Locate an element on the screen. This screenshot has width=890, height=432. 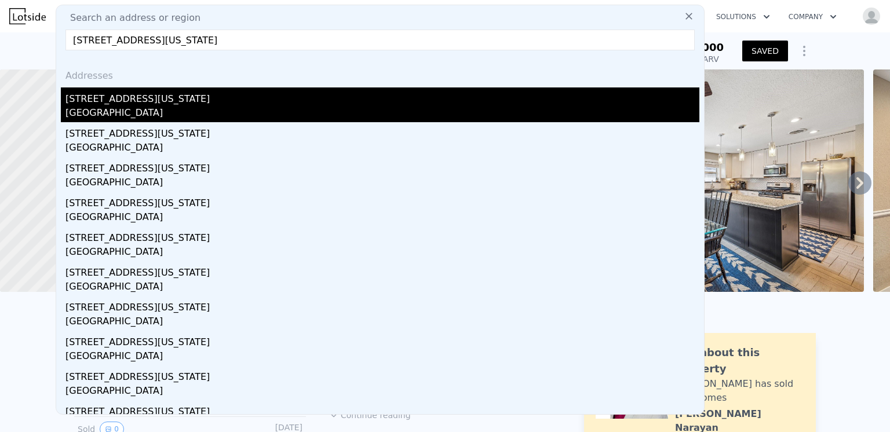
span: Search an address or region is located at coordinates (130, 18).